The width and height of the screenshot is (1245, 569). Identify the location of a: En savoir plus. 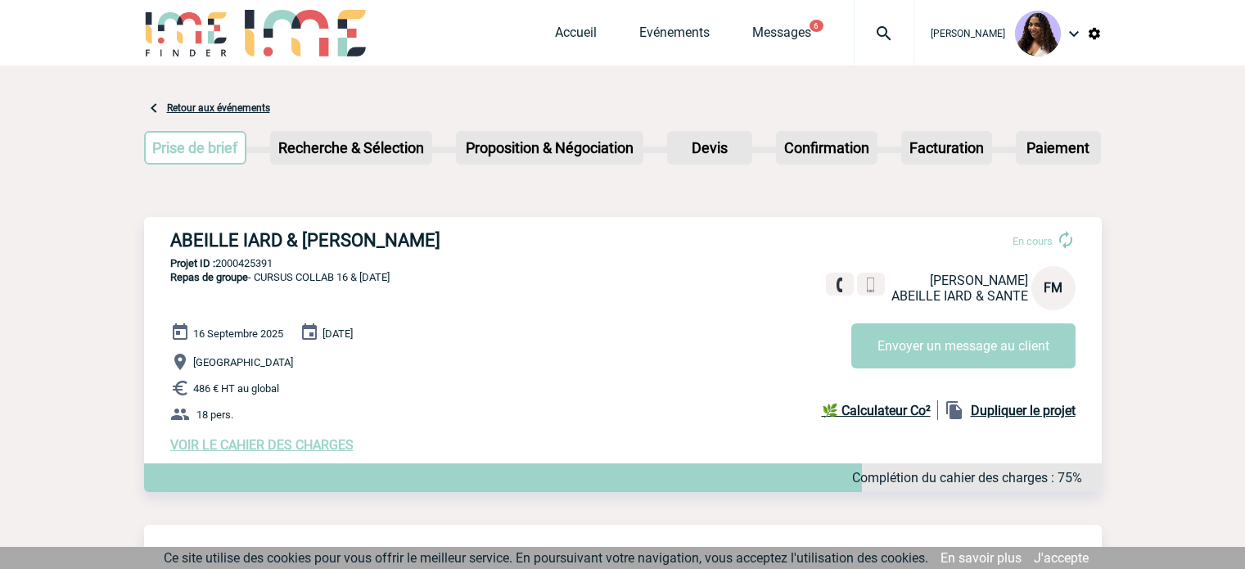
(981, 557).